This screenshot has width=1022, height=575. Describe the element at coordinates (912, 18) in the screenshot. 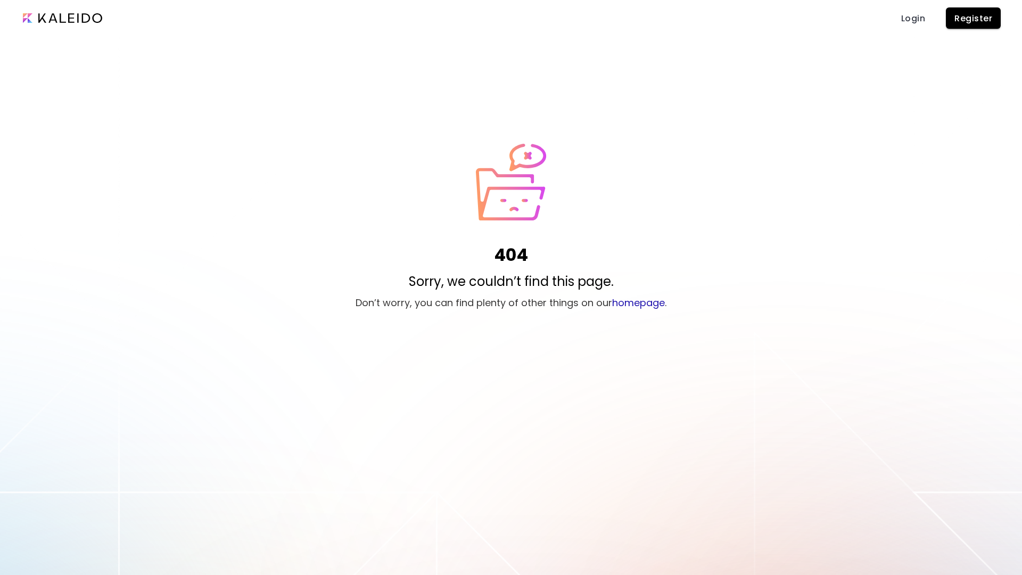

I see `a: Login` at that location.